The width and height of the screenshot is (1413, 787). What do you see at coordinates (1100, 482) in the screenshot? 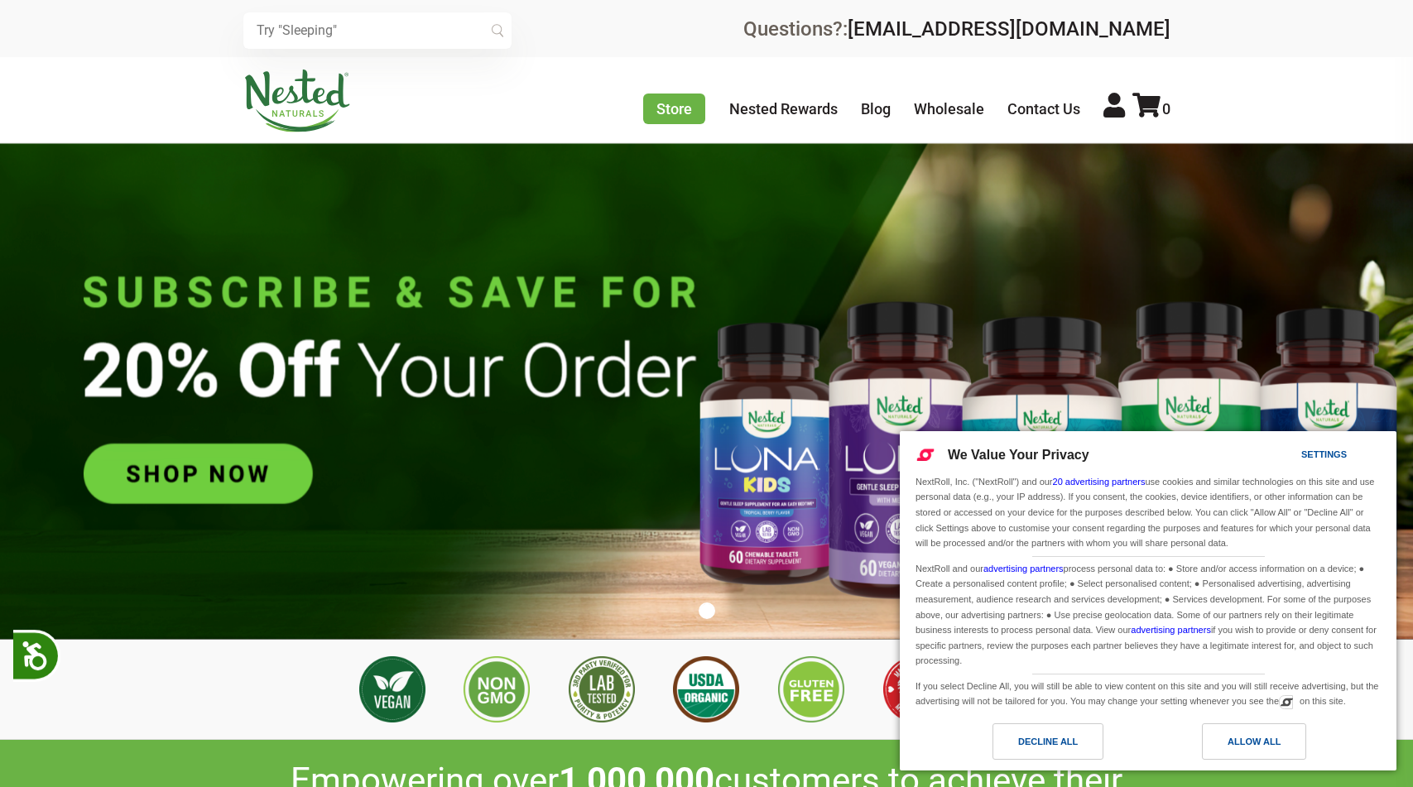
I see `a: 20 advertising partners` at bounding box center [1100, 482].